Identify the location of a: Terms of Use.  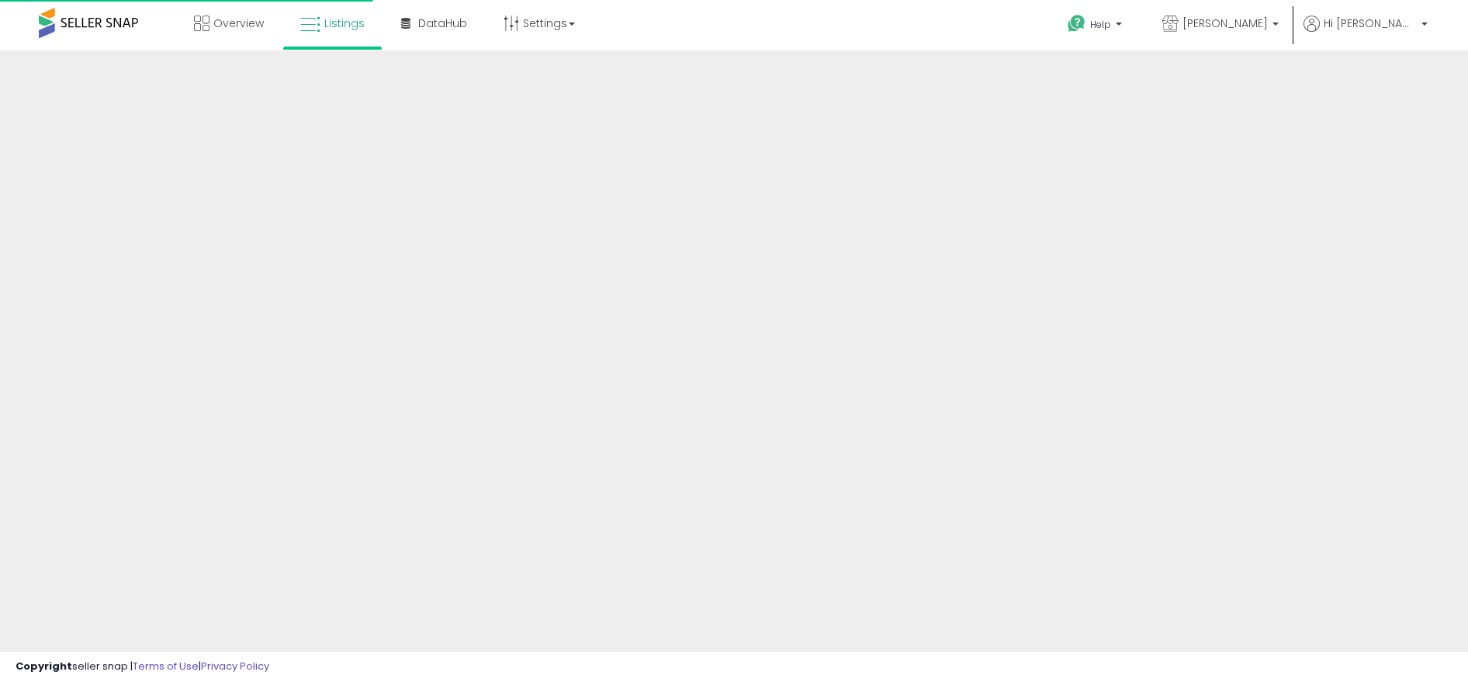
(165, 666).